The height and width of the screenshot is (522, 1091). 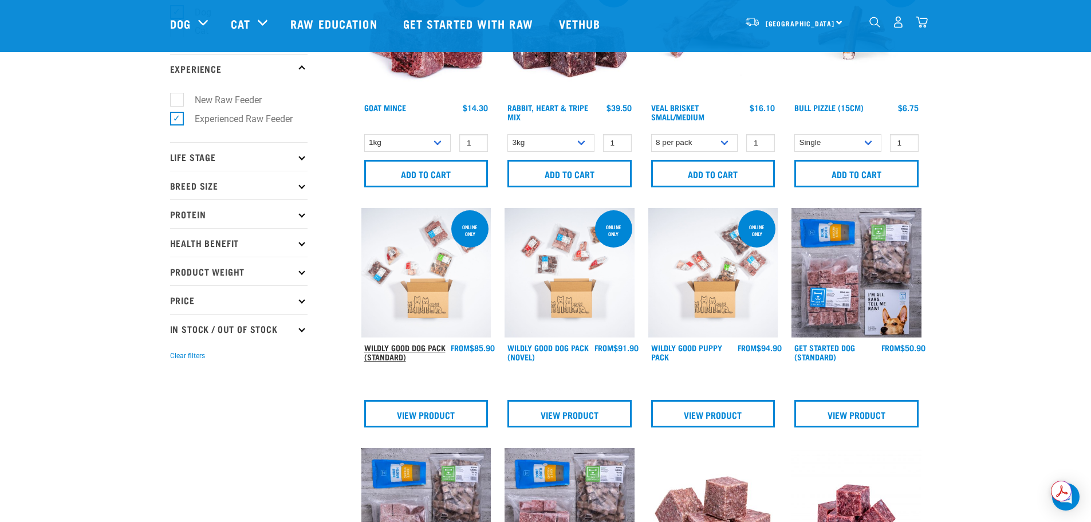 What do you see at coordinates (825, 352) in the screenshot?
I see `a: Get Started Dog (Standard)` at bounding box center [825, 352].